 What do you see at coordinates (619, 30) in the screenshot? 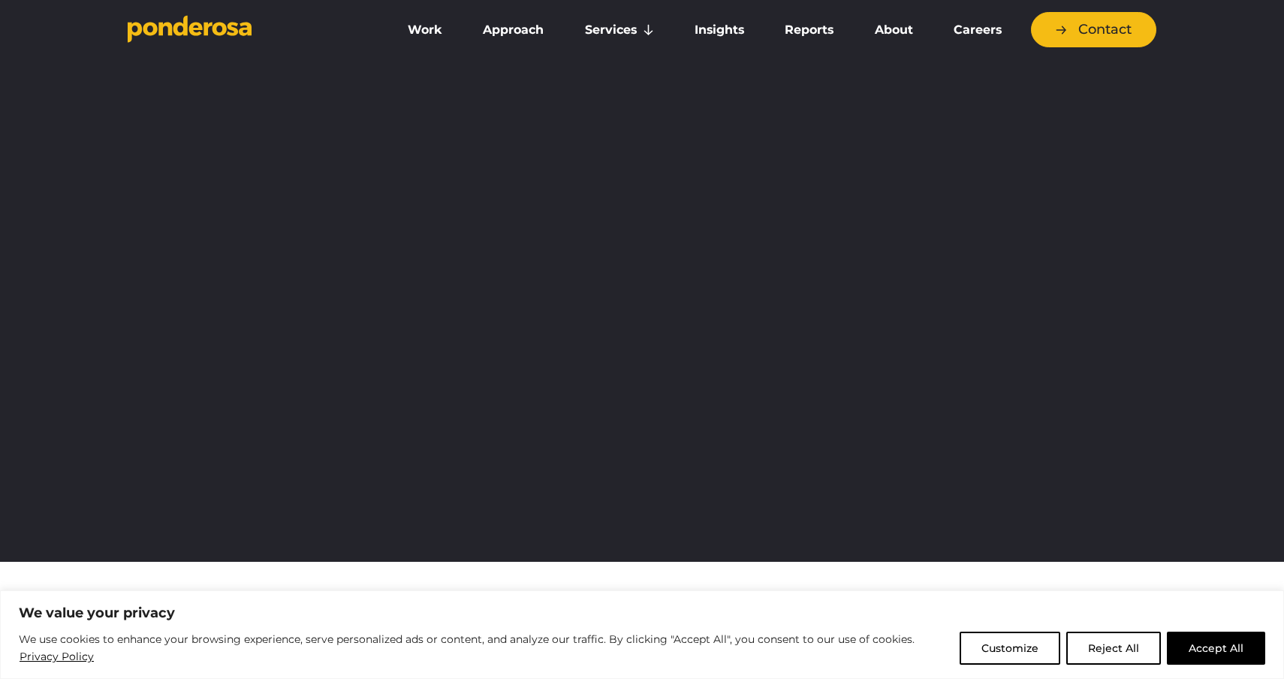
I see `a: Services` at bounding box center [619, 30].